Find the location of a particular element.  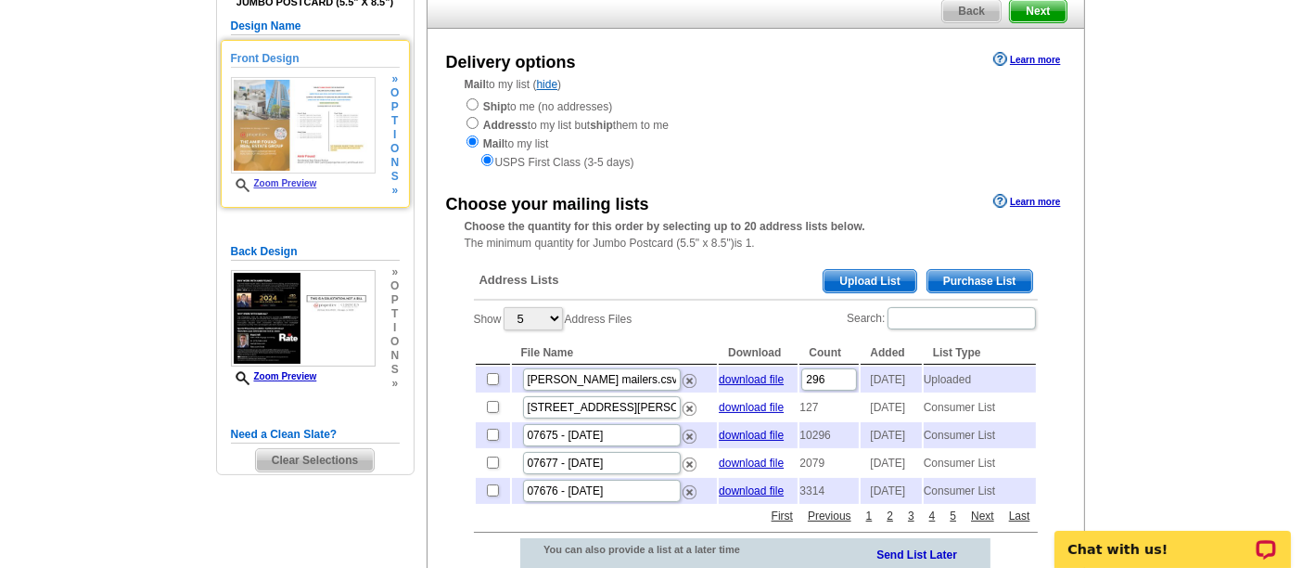

span: Address Lists is located at coordinates (520, 280).